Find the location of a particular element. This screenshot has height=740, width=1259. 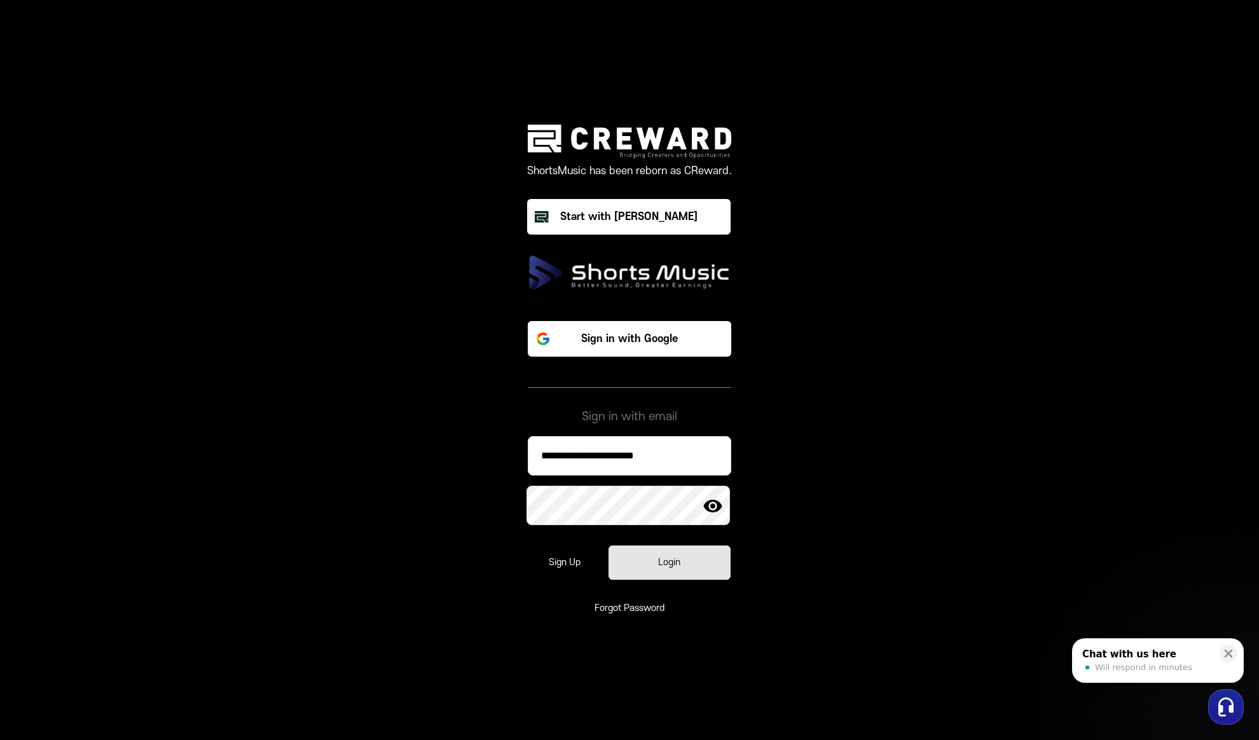

img: creward logo is located at coordinates (629, 141).